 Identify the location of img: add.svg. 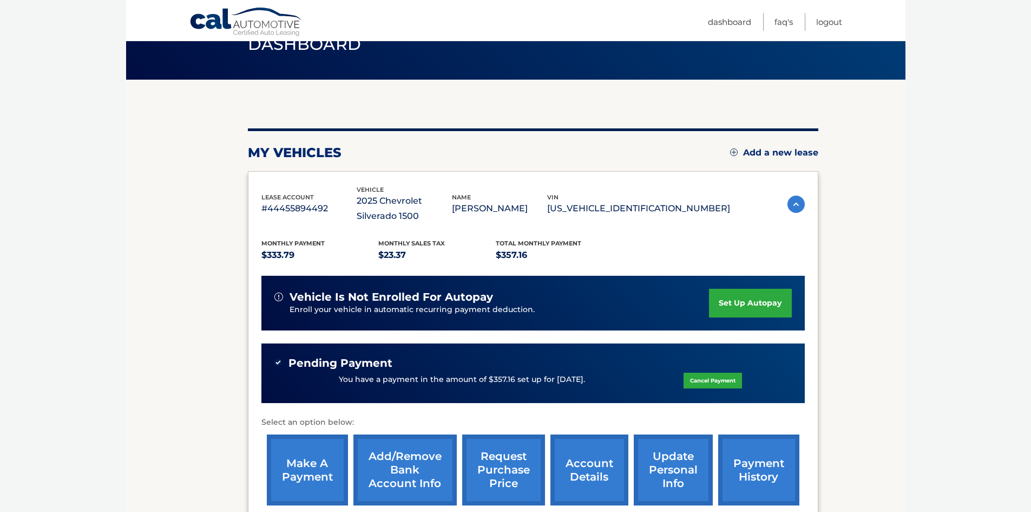
(734, 152).